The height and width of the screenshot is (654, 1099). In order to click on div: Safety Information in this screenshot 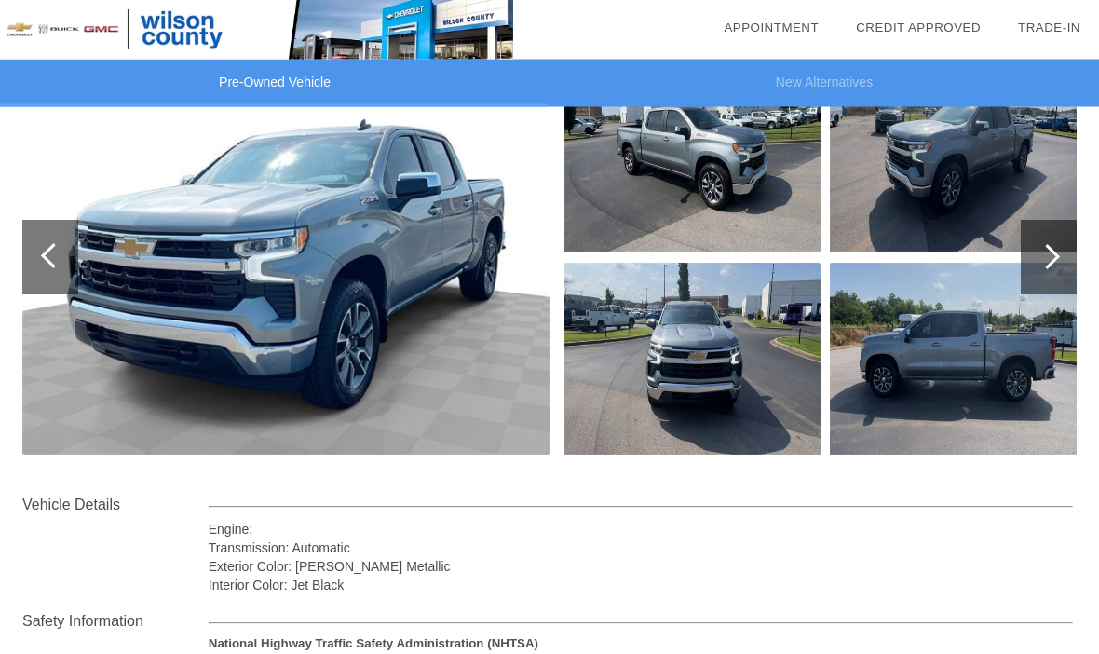, I will do `click(116, 622)`.